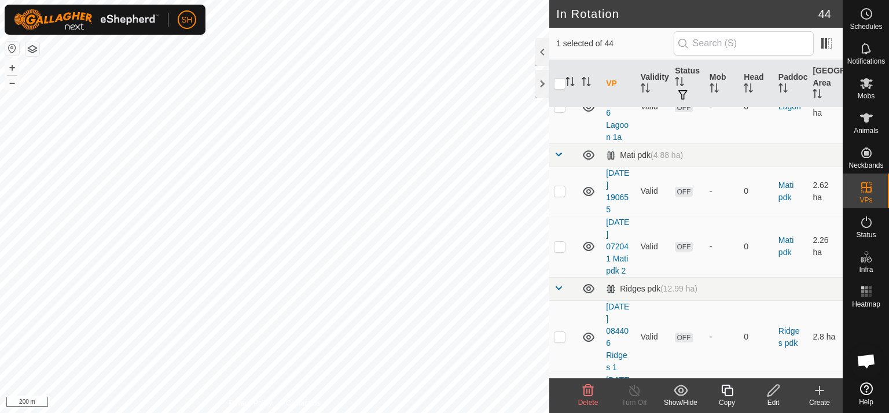 The height and width of the screenshot is (413, 889). What do you see at coordinates (866, 394) in the screenshot?
I see `a: Help` at bounding box center [866, 394].